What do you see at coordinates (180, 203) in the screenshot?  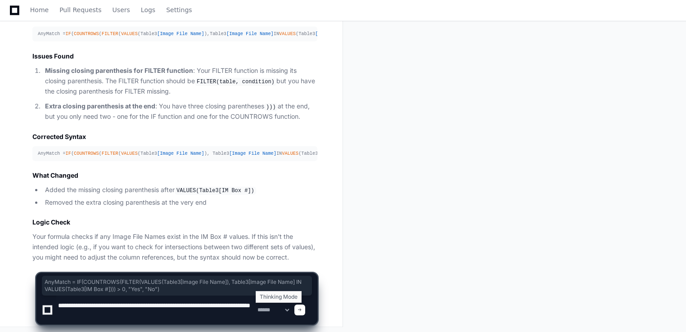 I see `li: Removed the extra closing parenthesis at the very end` at bounding box center [180, 203].